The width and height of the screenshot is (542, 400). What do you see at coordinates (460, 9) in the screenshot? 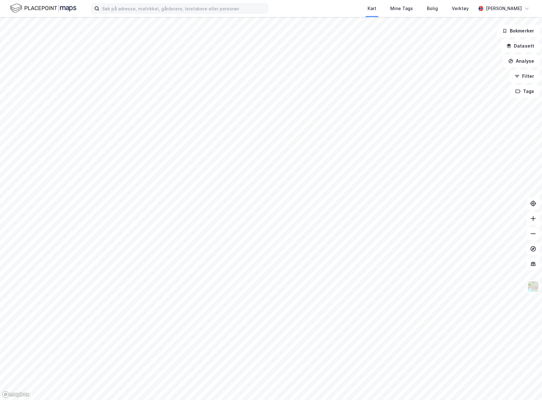
I see `div: Verktøy` at bounding box center [460, 9].